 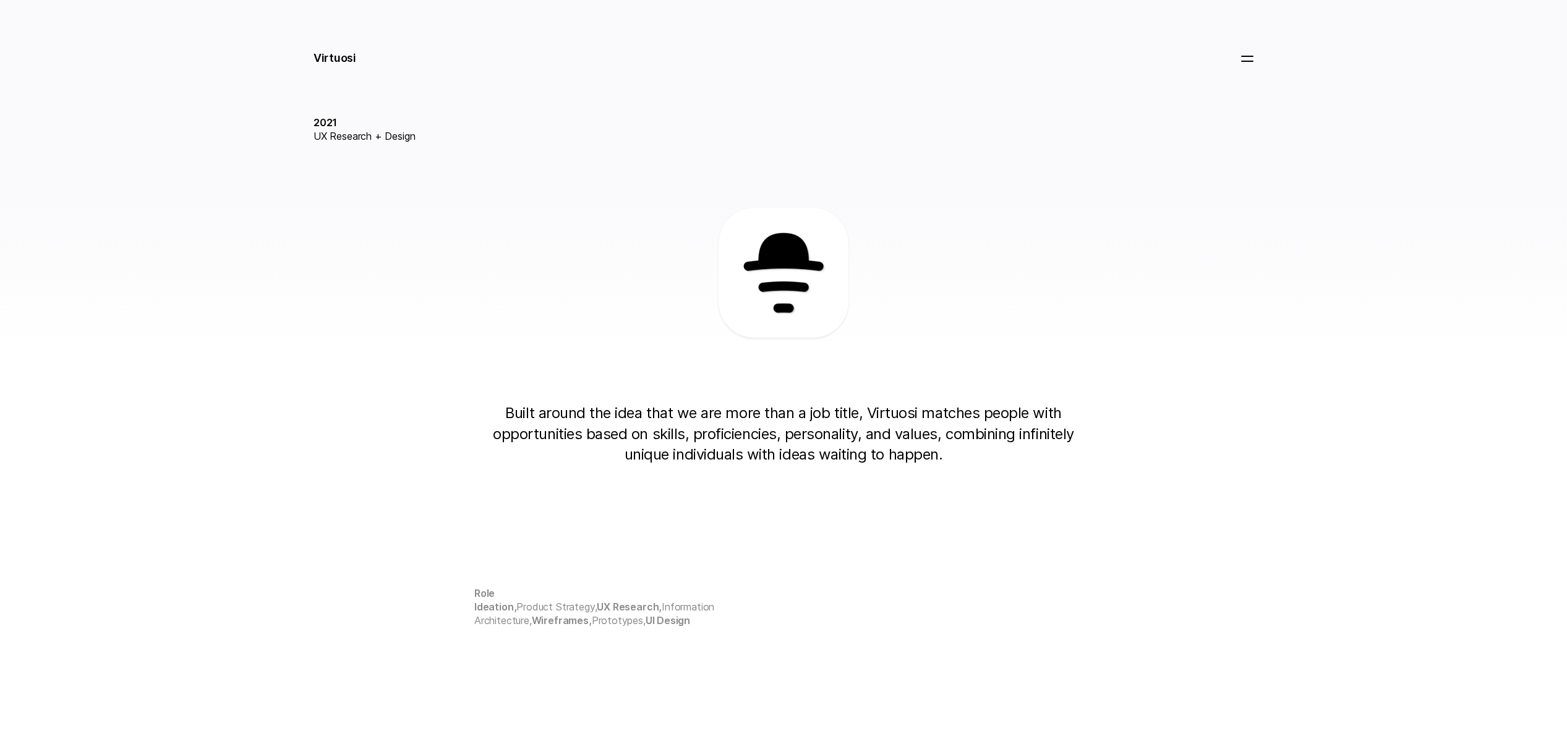 What do you see at coordinates (594, 607) in the screenshot?
I see `span: Product Strategy, Information Architecture, Prototypes,` at bounding box center [594, 607].